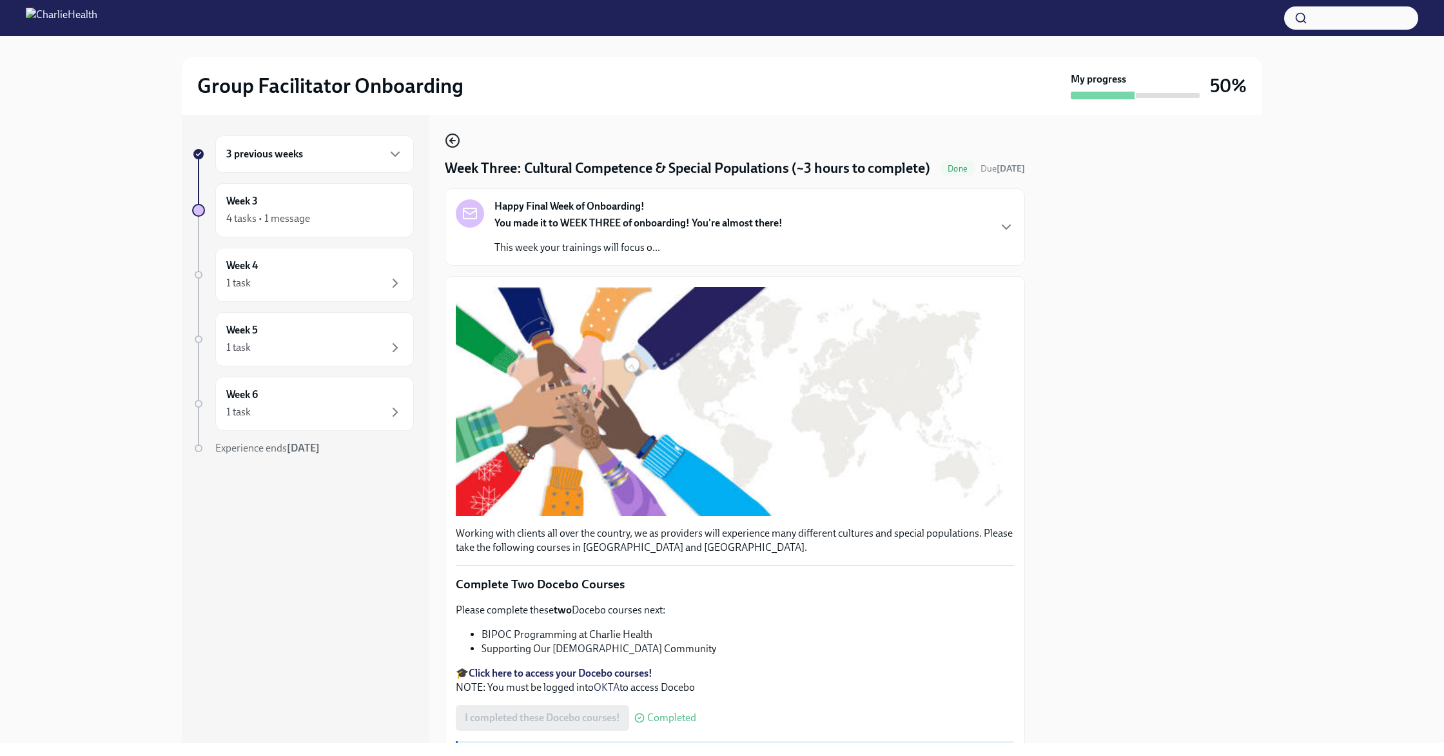 This screenshot has height=756, width=1444. Describe the element at coordinates (242, 330) in the screenshot. I see `h6: Week 5` at that location.